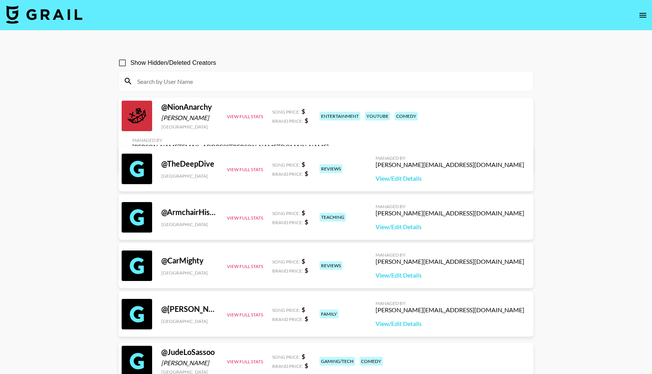 This screenshot has height=374, width=652. Describe the element at coordinates (331, 81) in the screenshot. I see `input: Search by User Name` at that location.